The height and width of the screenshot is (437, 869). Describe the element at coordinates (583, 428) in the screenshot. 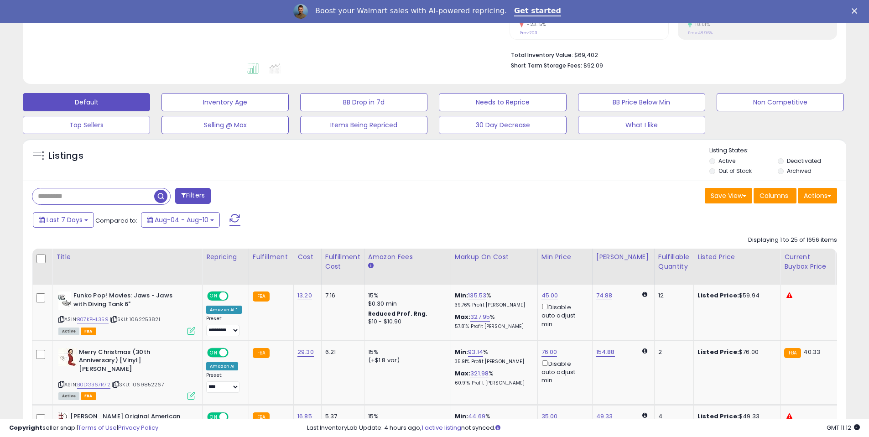

I see `div: Last InventoryLab Update: 4 hours ago, not synced.` at that location.